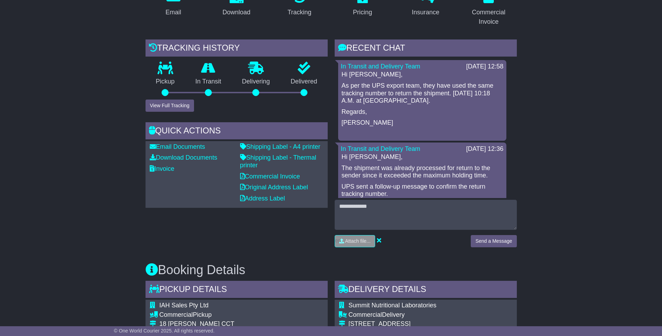  I want to click on div: Quick Actions, so click(237, 132).